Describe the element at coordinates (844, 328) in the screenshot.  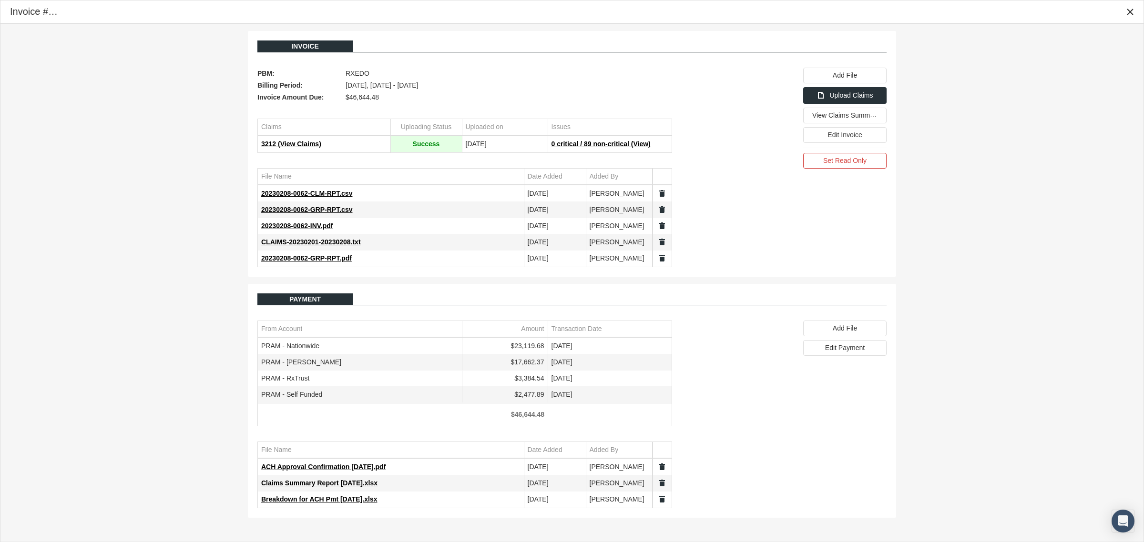
I see `span: Add File` at that location.